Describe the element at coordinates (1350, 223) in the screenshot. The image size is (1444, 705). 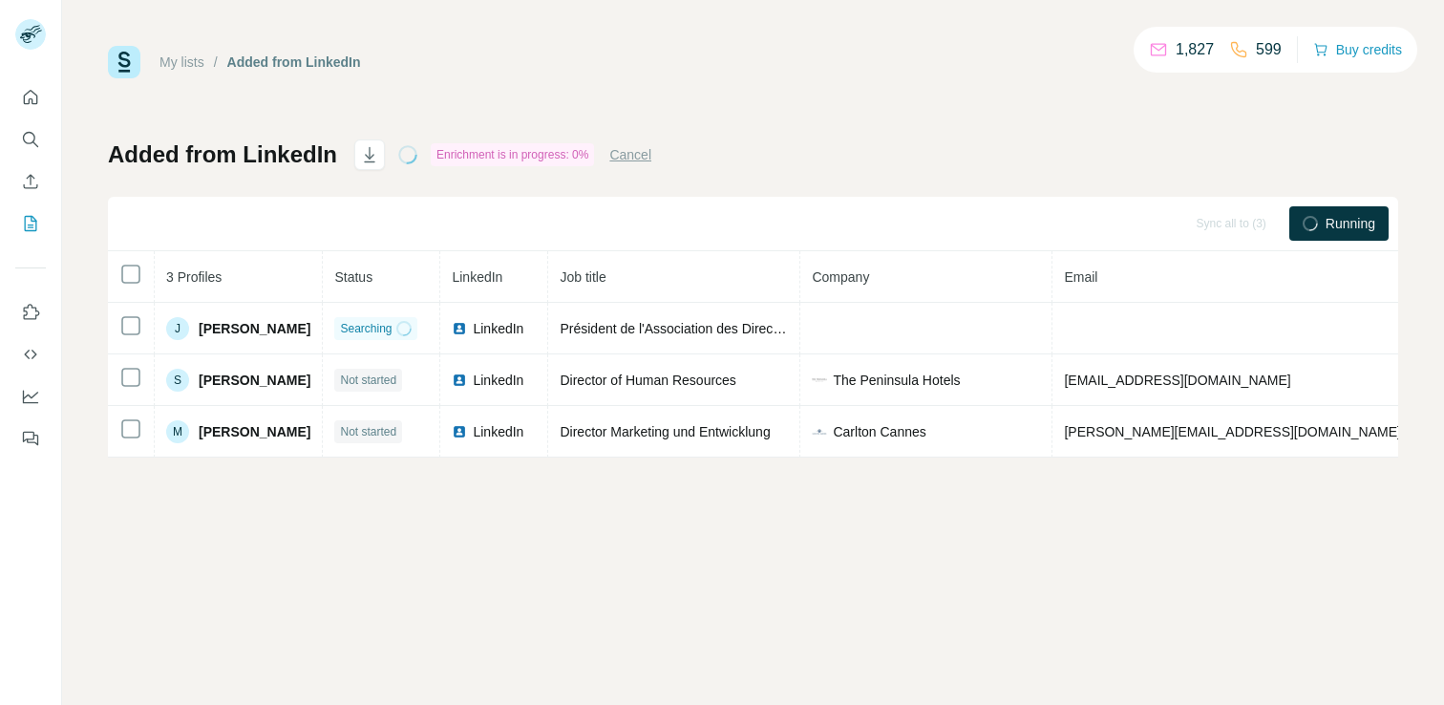
I see `span: Running` at that location.